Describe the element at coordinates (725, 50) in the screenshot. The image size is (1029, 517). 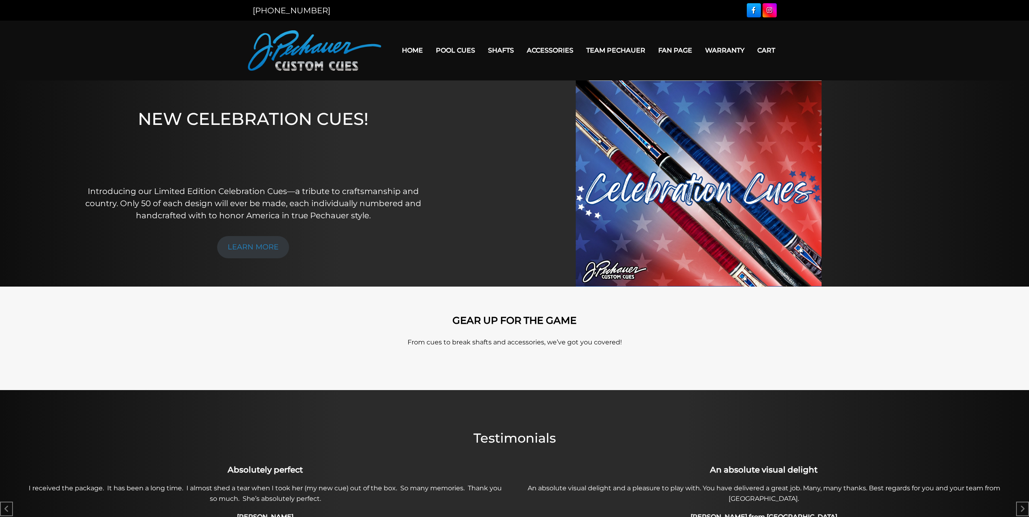
I see `a: Warranty` at that location.